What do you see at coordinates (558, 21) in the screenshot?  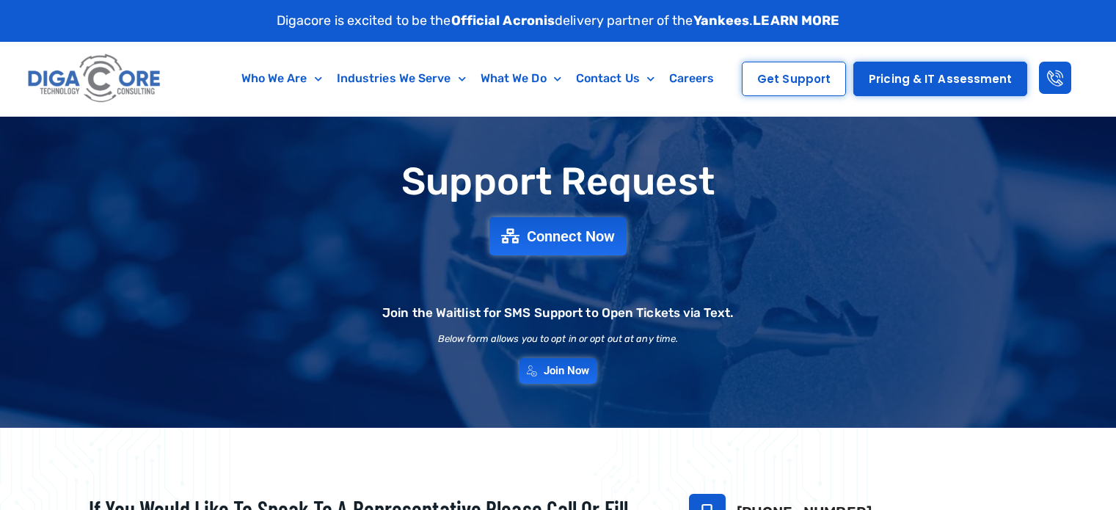 I see `p: Digacore is excited to be the delivery partner of the .` at bounding box center [558, 21].